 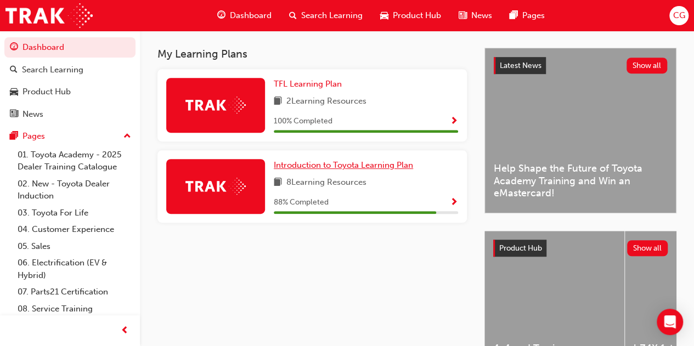 I want to click on a: Latest NewsShow all, so click(x=580, y=66).